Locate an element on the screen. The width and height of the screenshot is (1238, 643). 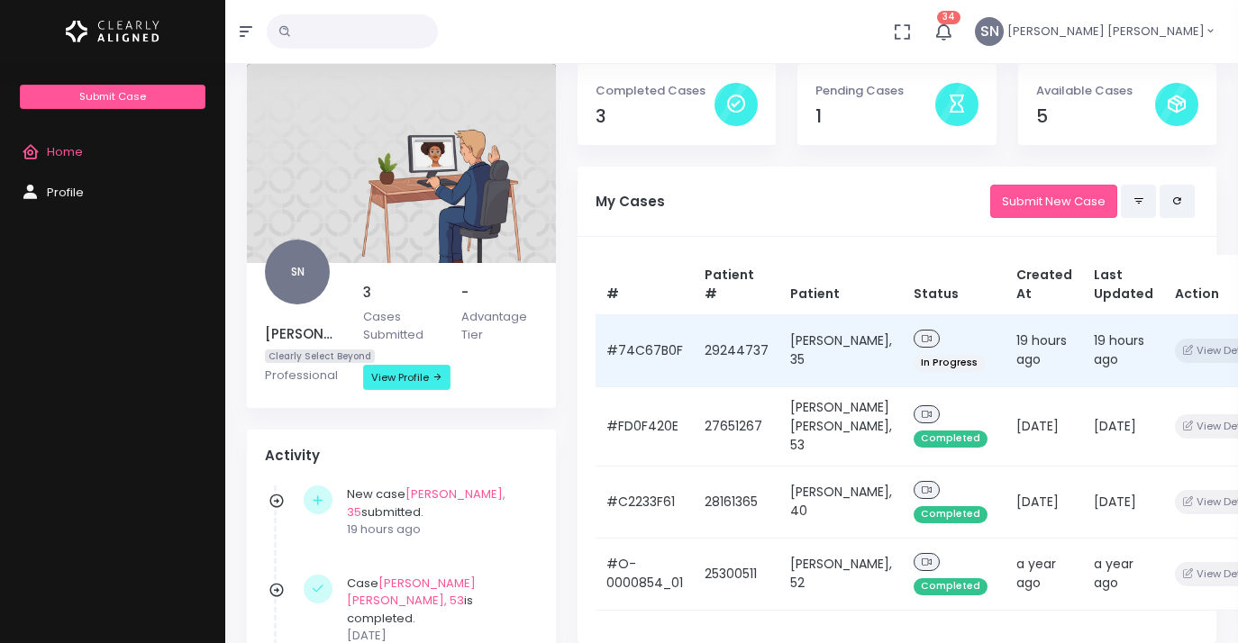
td: 28161365 is located at coordinates (736, 502).